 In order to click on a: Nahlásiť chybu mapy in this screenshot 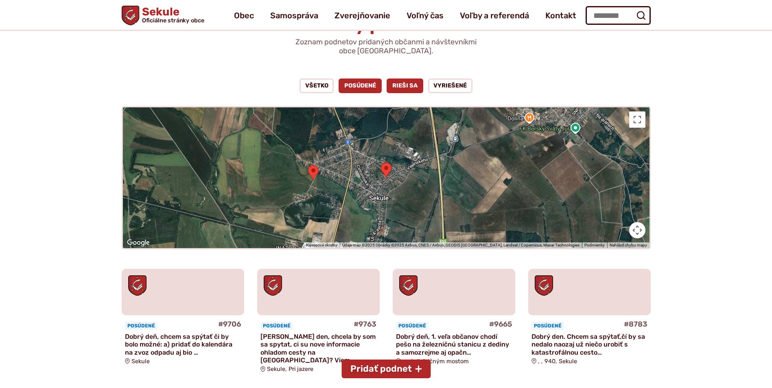, I will do `click(628, 245)`.